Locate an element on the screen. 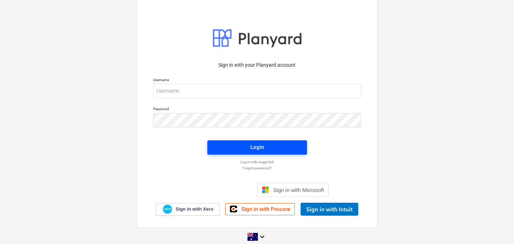  p: Username is located at coordinates (257, 80).